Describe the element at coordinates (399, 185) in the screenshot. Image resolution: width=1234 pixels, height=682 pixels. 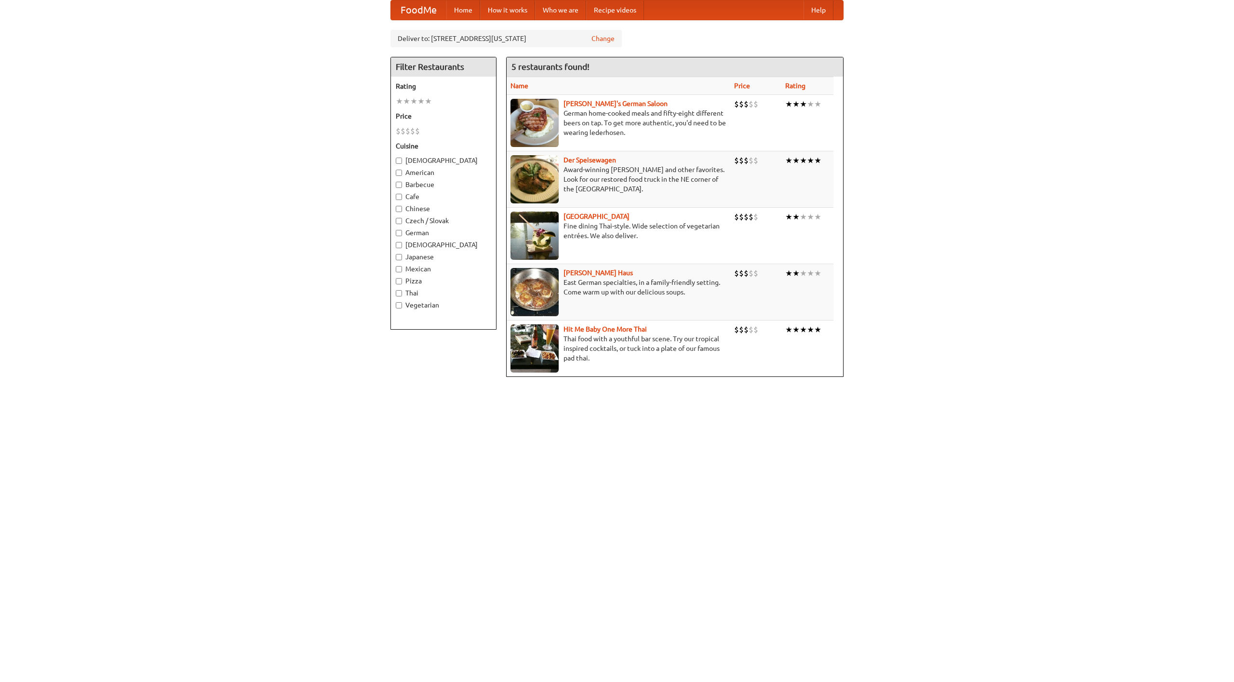
I see `input: Barbecue` at that location.